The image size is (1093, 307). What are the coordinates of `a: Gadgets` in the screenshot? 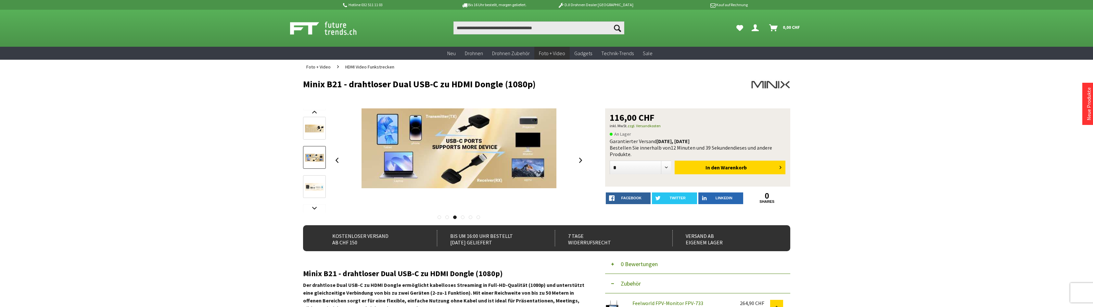 It's located at (583, 53).